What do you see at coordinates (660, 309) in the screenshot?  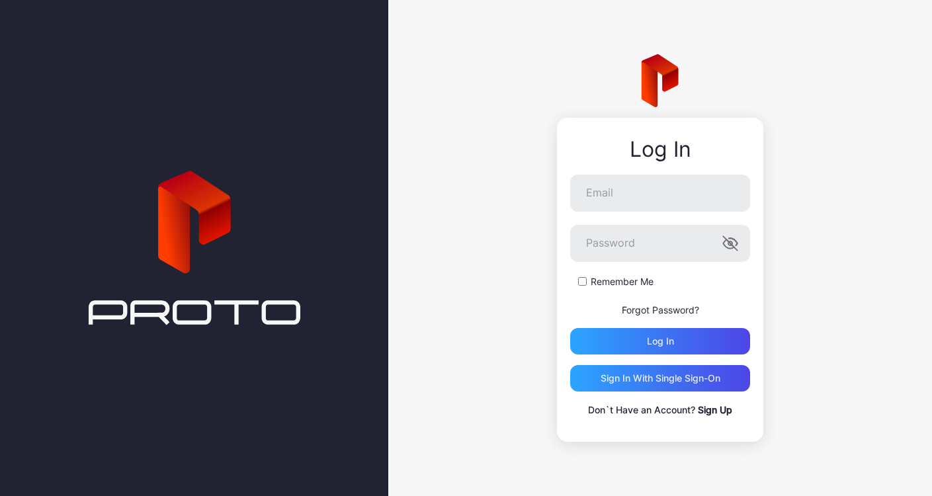 I see `a: Forgot Password?` at bounding box center [660, 309].